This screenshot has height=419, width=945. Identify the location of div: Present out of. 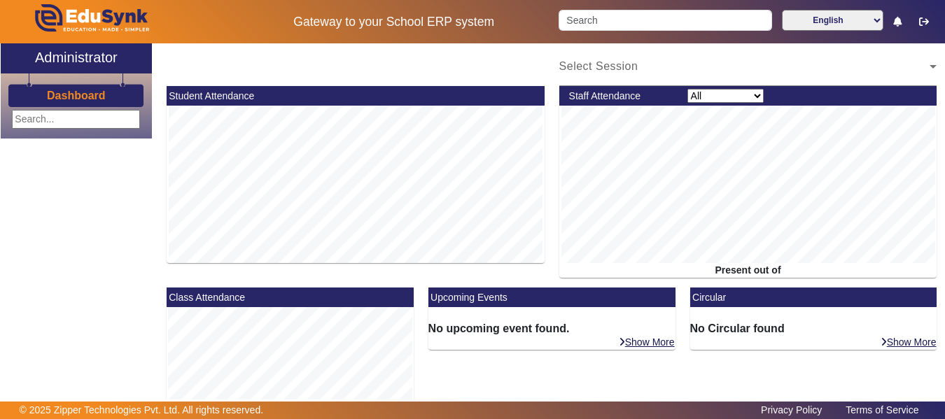
(749, 270).